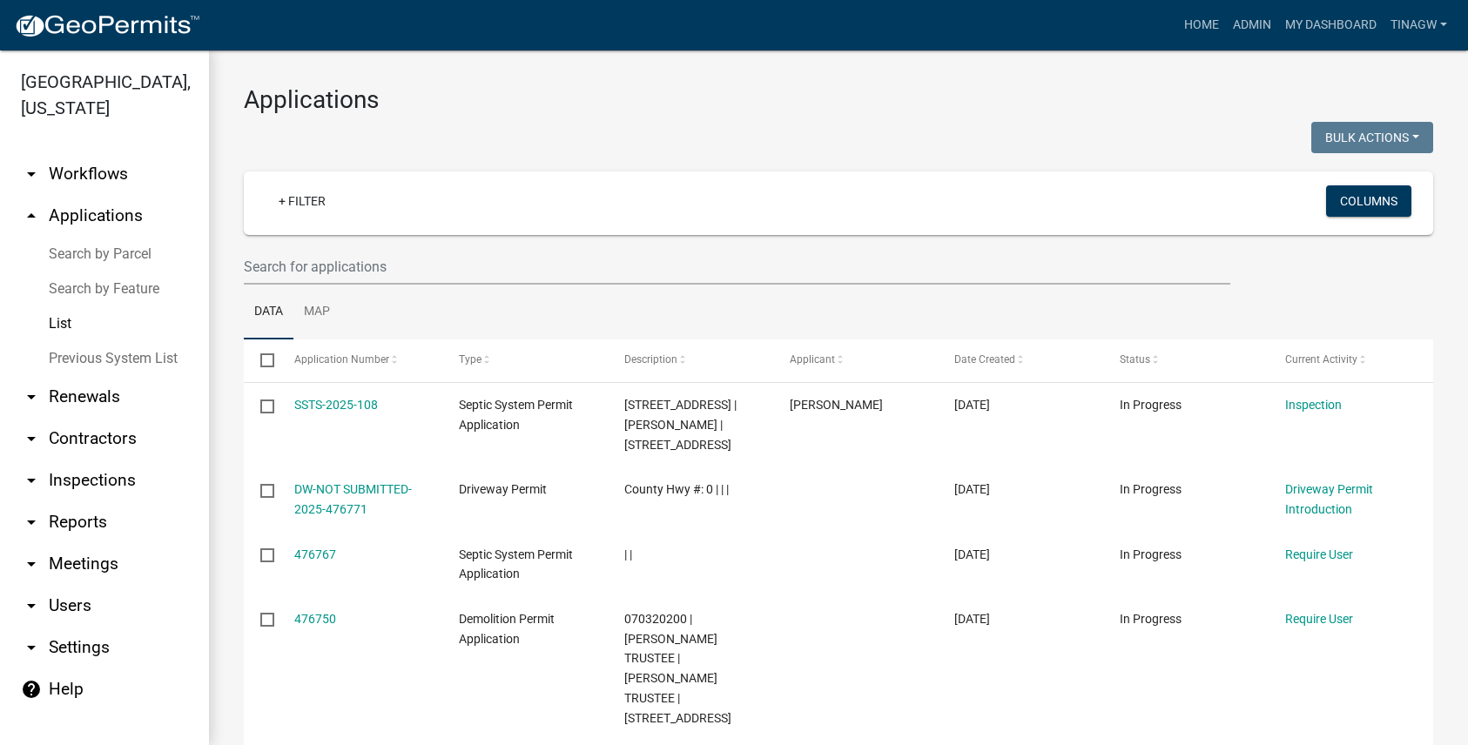  What do you see at coordinates (985, 360) in the screenshot?
I see `span: Date Created` at bounding box center [985, 360].